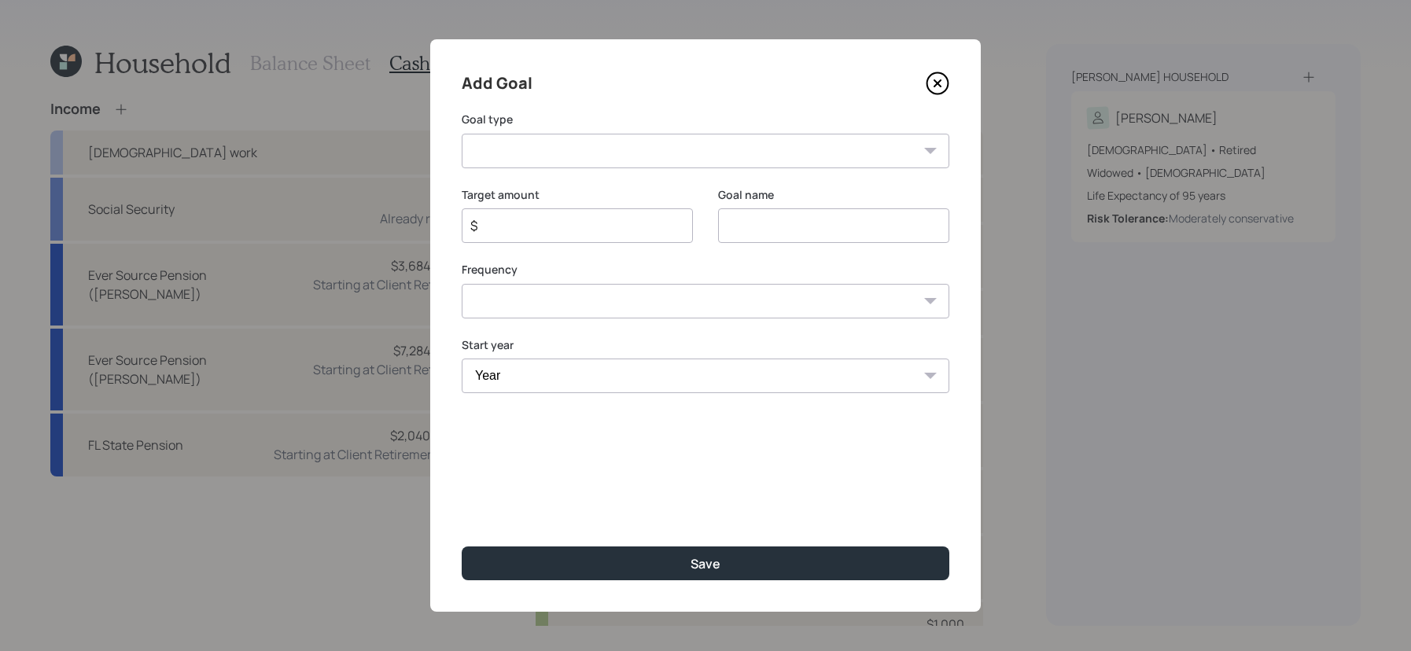 The image size is (1411, 651). What do you see at coordinates (705, 564) in the screenshot?
I see `div: Save` at bounding box center [705, 564].